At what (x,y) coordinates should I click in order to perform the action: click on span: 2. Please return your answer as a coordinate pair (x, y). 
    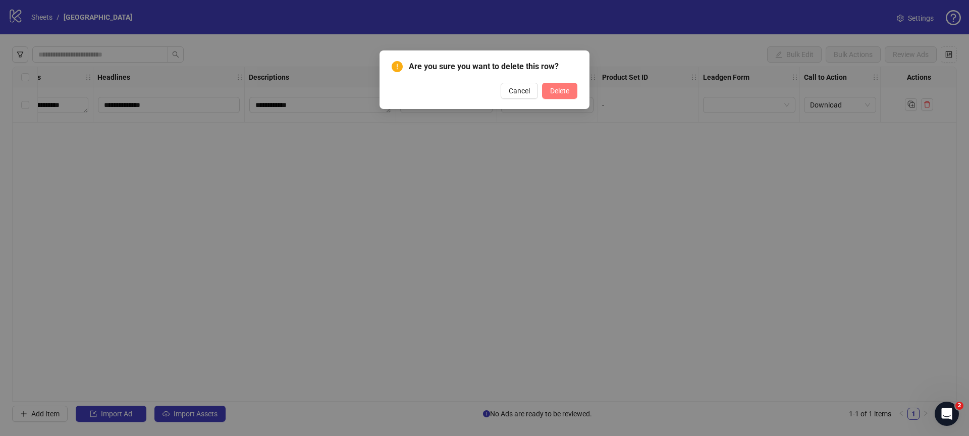
    Looking at the image, I should click on (959, 406).